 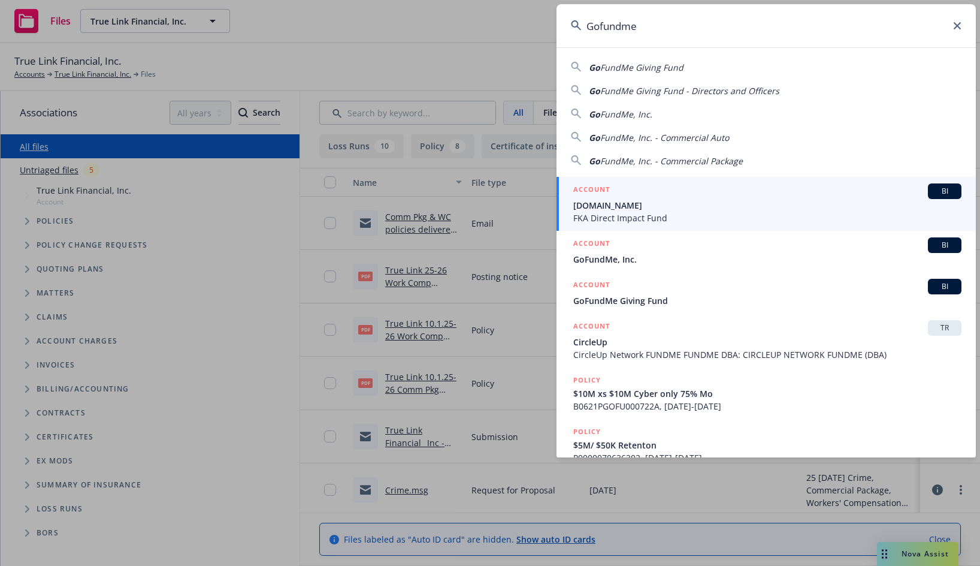 I want to click on span: GoFundMe, Inc., so click(x=767, y=259).